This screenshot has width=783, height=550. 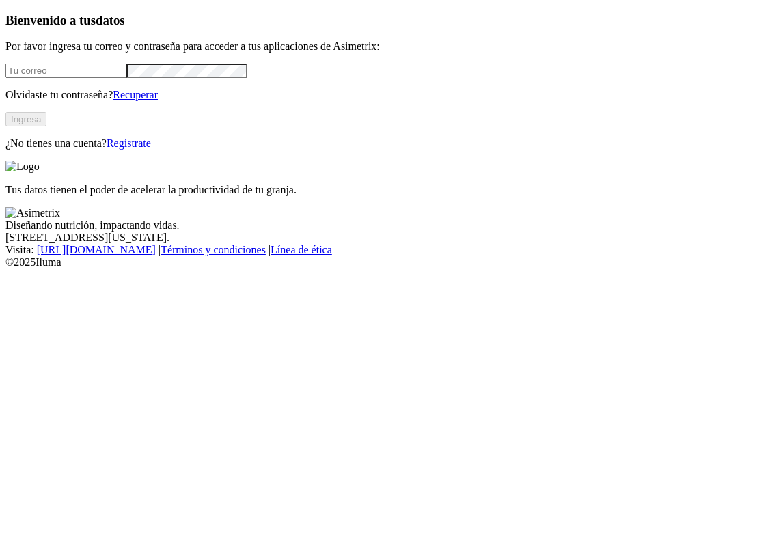 What do you see at coordinates (392, 95) in the screenshot?
I see `p: Olvidaste tu contraseña?` at bounding box center [392, 95].